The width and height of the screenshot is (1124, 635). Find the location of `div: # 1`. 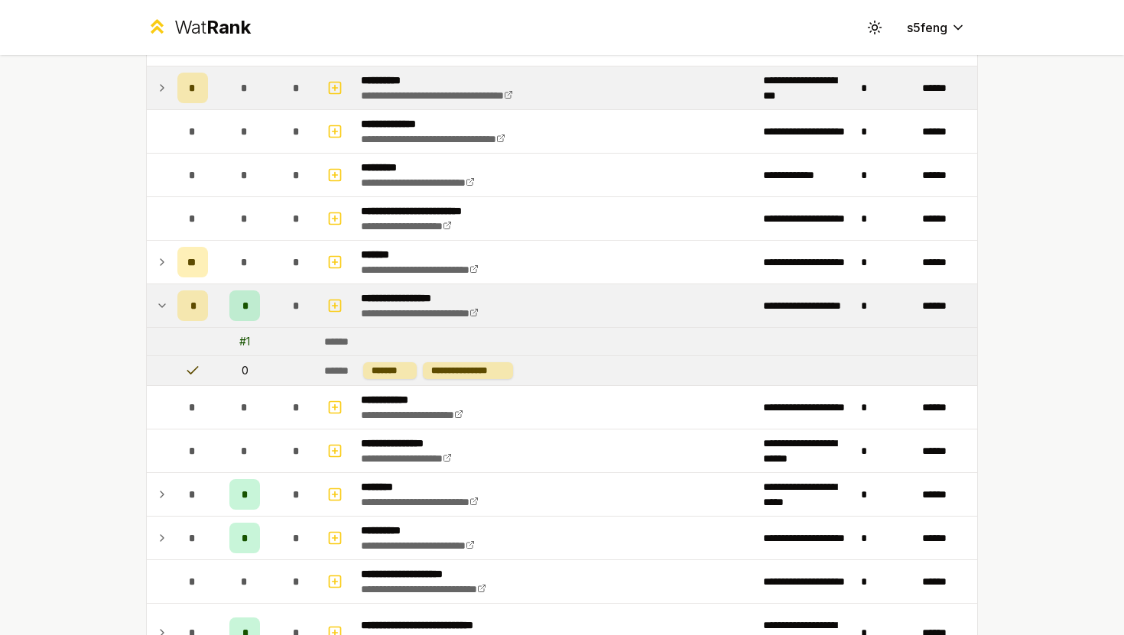

div: # 1 is located at coordinates (245, 342).